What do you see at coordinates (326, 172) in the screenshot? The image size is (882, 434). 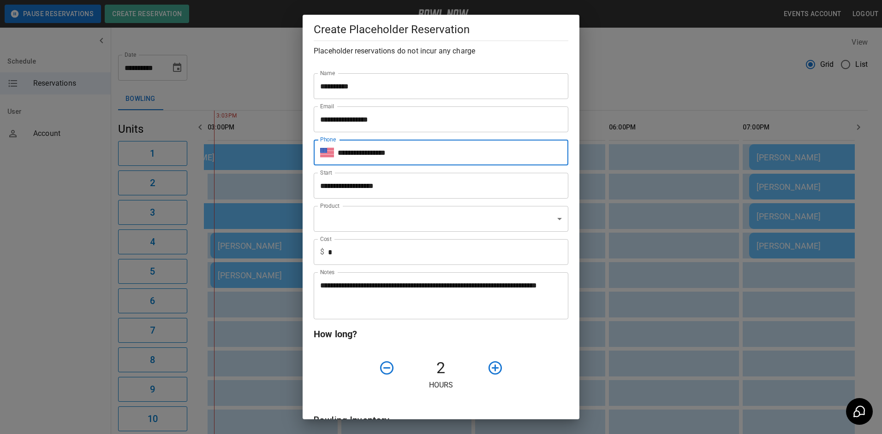 I see `label: Start` at bounding box center [326, 172].